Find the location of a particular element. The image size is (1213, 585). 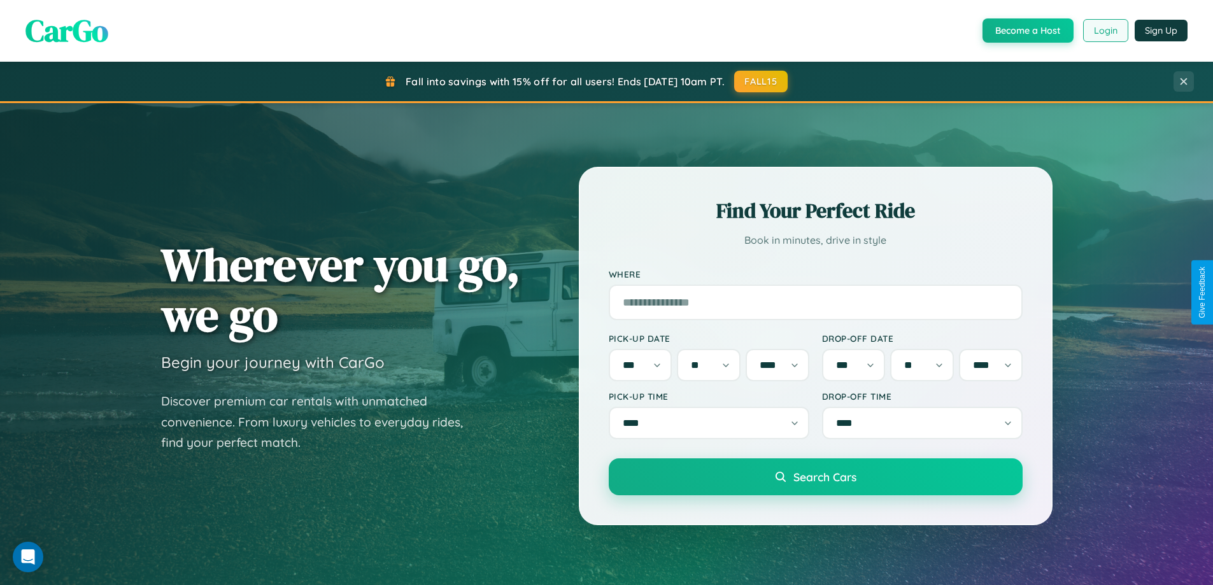

label: Drop-off Time is located at coordinates (922, 396).